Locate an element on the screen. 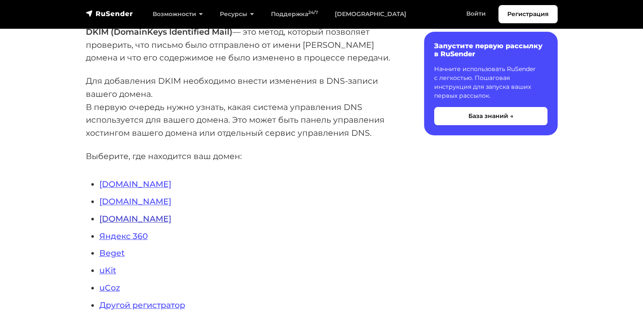 This screenshot has width=643, height=313. strong: DKIM (DomainKeys Identified Mail) is located at coordinates (159, 32).